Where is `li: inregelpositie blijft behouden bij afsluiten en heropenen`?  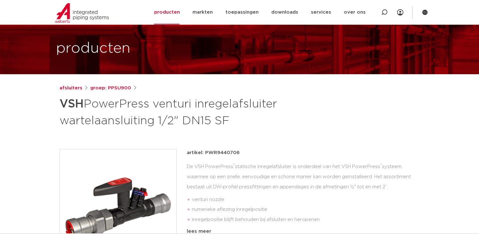
li: inregelpositie blijft behouden bij afsluiten en heropenen is located at coordinates (306, 219).